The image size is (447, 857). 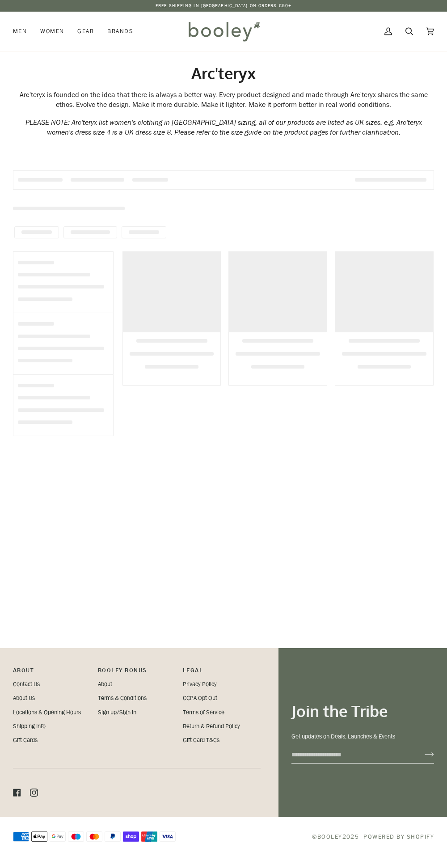 What do you see at coordinates (363, 736) in the screenshot?
I see `p: Get updates on Deals, Launches & Events` at bounding box center [363, 736].